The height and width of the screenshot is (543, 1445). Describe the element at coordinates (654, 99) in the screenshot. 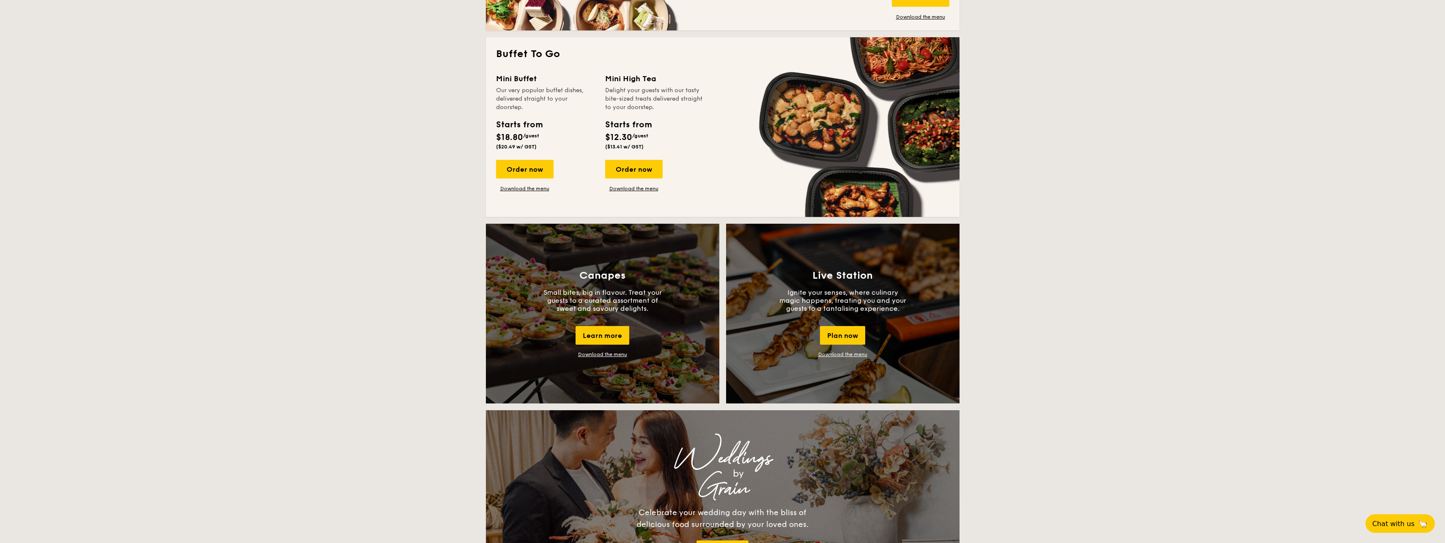

I see `div: Delight your guests with our tasty bite-sized treats delivered straight to your doorstep.` at that location.